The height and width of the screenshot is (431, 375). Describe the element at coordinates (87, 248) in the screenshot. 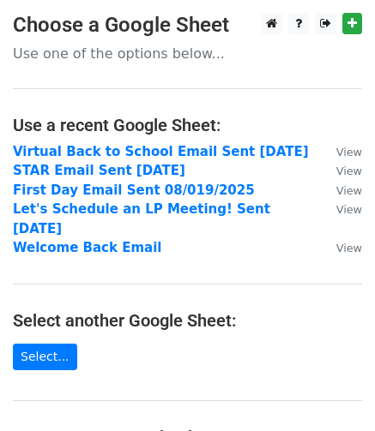

I see `strong: Welcome Back Email` at that location.